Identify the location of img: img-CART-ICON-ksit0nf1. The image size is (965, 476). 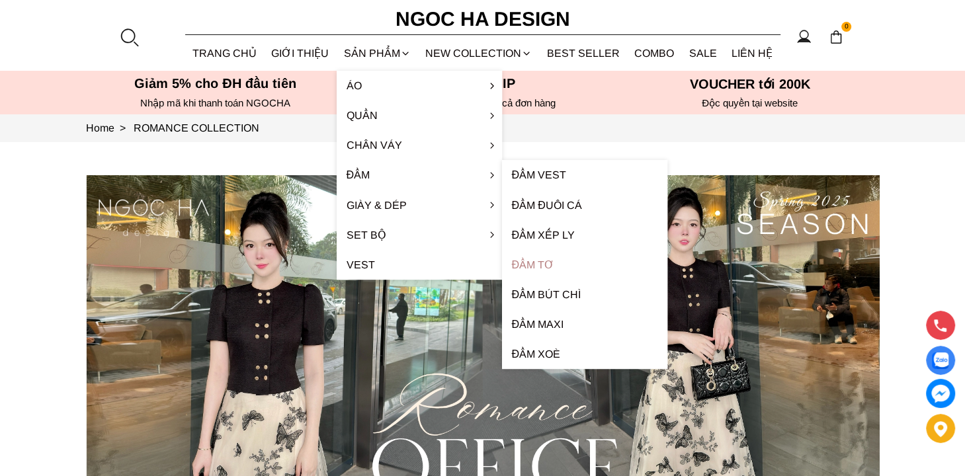
(836, 37).